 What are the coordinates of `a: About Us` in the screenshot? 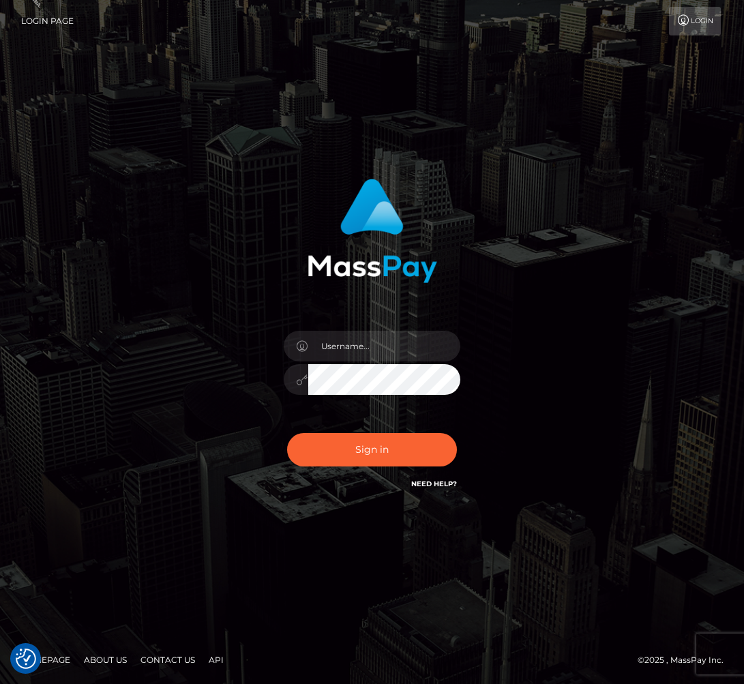 It's located at (105, 660).